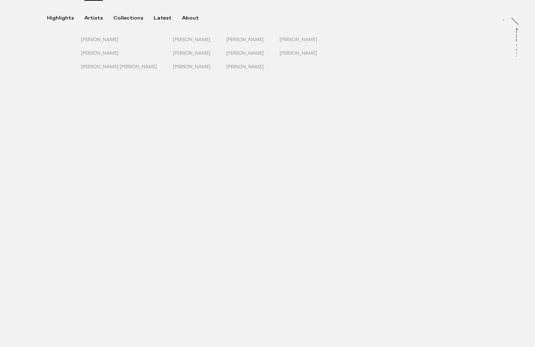  What do you see at coordinates (163, 18) in the screenshot?
I see `div: Latest` at bounding box center [163, 18].